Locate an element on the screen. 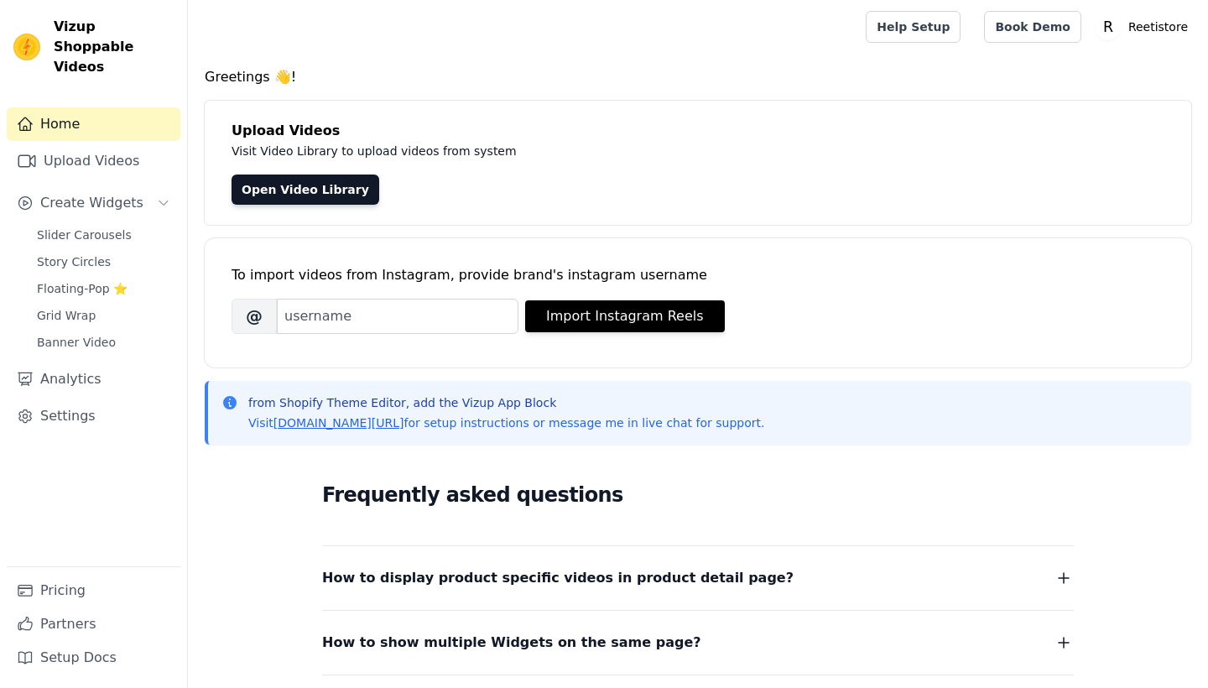 The height and width of the screenshot is (688, 1208). img: Vizup is located at coordinates (27, 47).